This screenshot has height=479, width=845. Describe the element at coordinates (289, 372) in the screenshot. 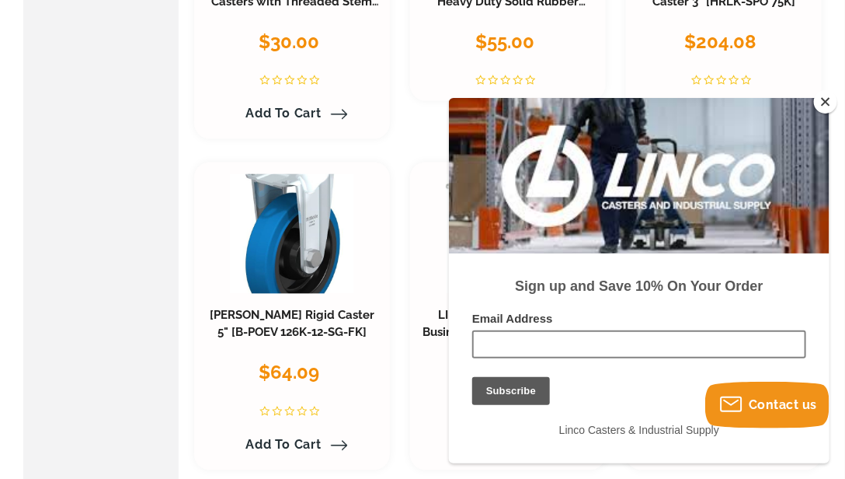

I see `span: $64.09` at that location.